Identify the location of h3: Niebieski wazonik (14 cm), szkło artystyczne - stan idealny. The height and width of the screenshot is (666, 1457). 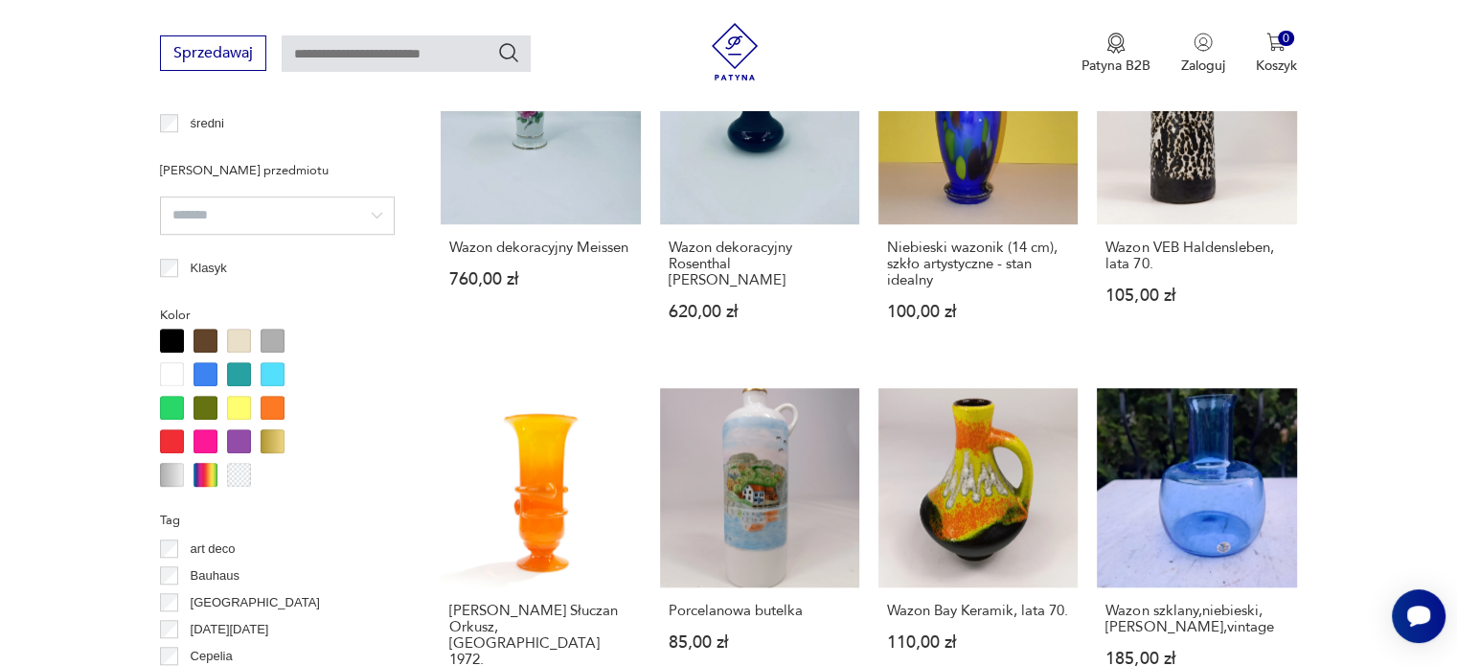
(978, 263).